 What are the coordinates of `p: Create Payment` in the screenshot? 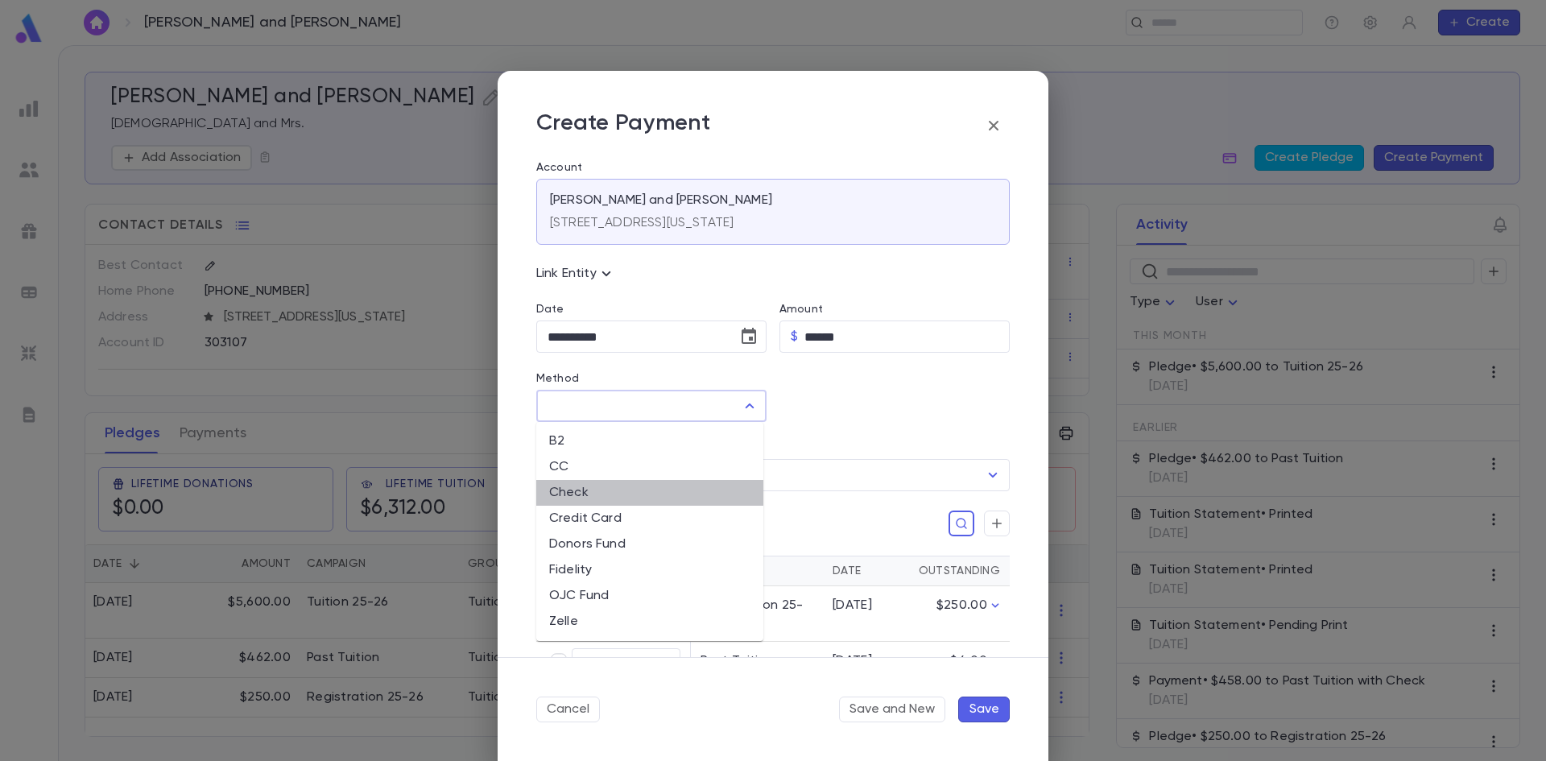 It's located at (623, 126).